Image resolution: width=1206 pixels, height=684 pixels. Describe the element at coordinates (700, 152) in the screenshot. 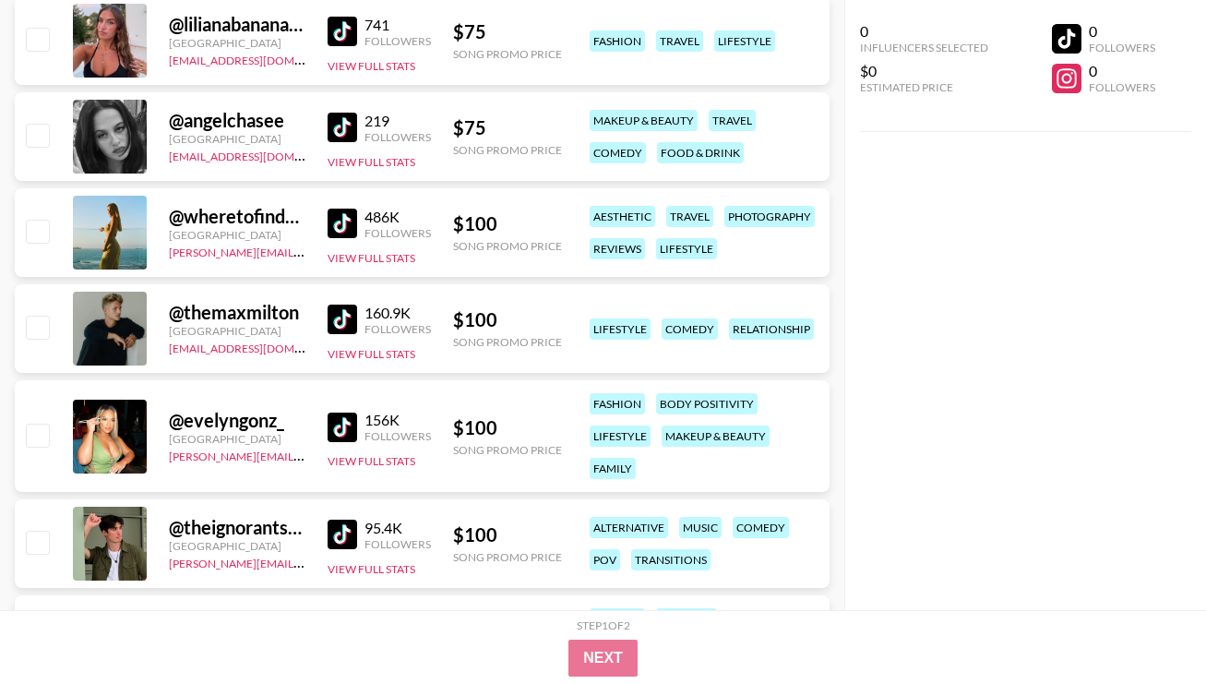

I see `div: food & drink` at that location.